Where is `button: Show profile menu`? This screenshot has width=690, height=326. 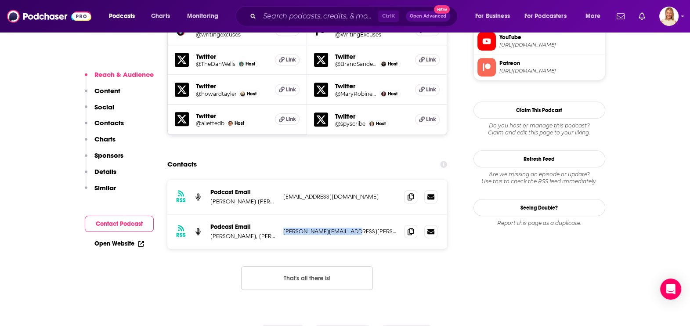 button: Show profile menu is located at coordinates (669, 16).